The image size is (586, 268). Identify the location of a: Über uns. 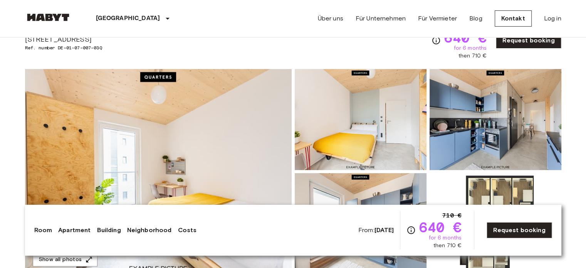
(331, 18).